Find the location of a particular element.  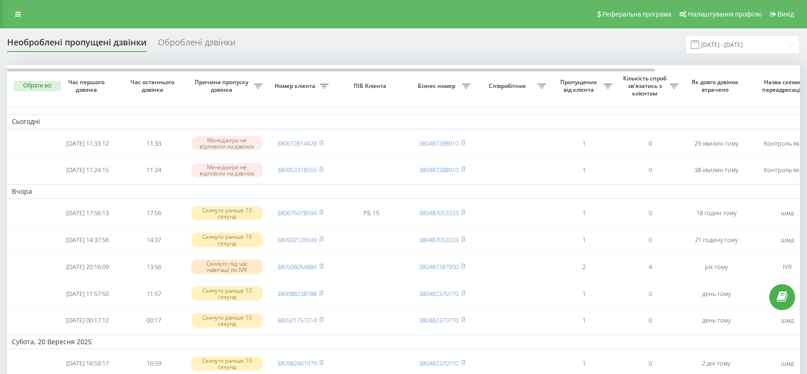

span: Як довго дзвінок втрачено is located at coordinates (716, 86).